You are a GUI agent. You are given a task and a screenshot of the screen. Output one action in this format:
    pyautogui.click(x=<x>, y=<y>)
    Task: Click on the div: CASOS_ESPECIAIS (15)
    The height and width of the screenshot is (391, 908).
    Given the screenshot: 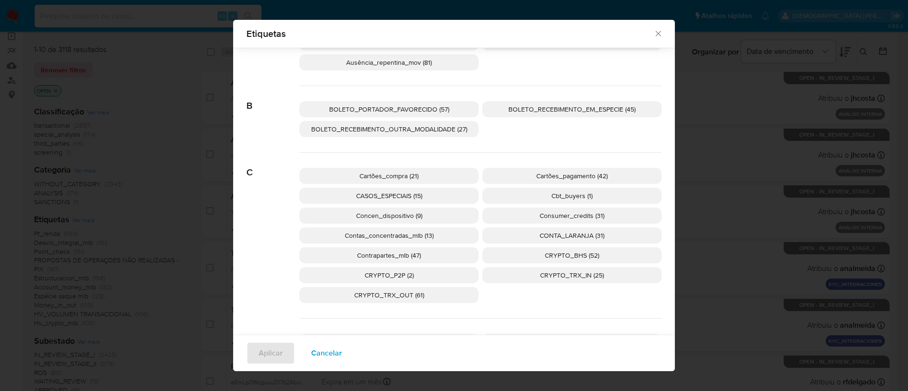 What is the action you would take?
    pyautogui.click(x=389, y=196)
    